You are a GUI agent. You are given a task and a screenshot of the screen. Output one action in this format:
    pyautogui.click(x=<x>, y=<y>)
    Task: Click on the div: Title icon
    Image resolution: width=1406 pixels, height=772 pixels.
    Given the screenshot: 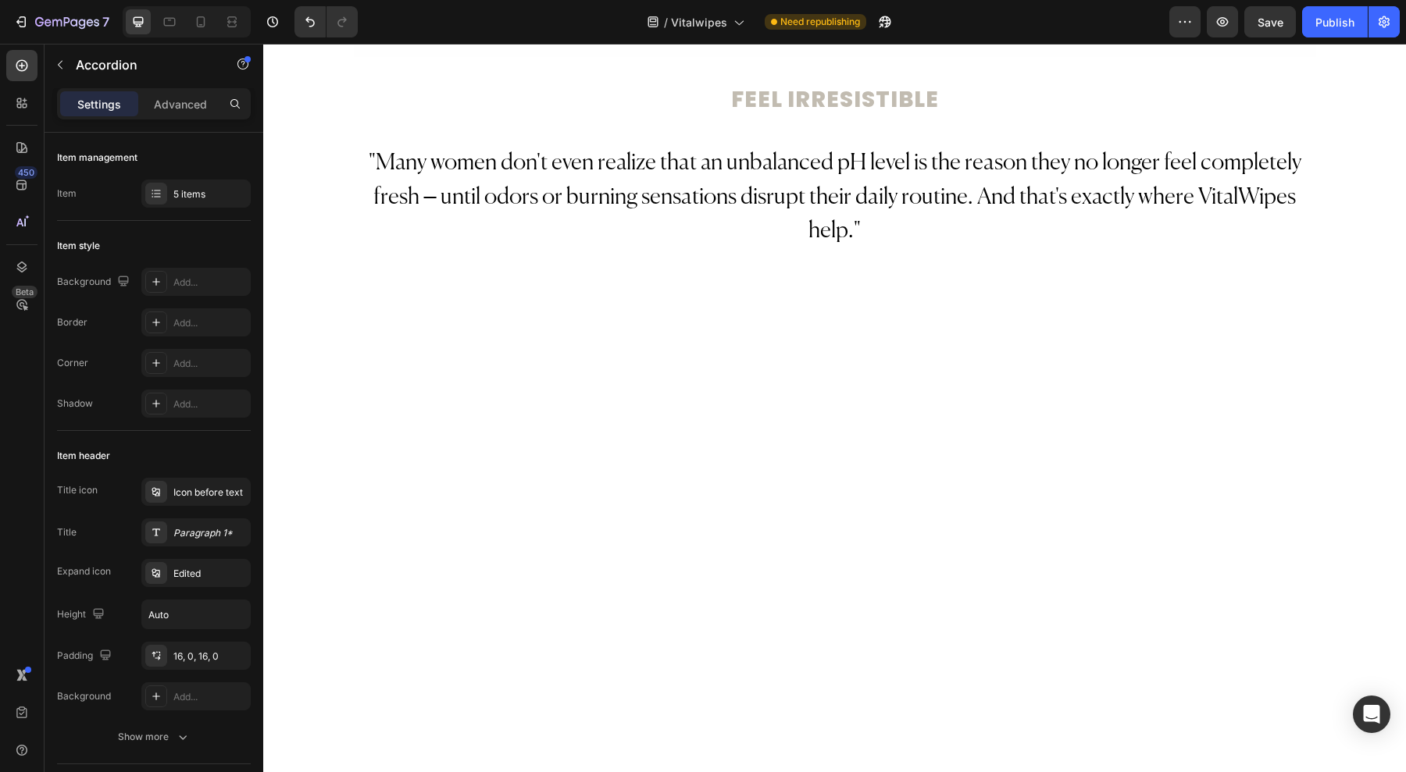 What is the action you would take?
    pyautogui.click(x=77, y=490)
    